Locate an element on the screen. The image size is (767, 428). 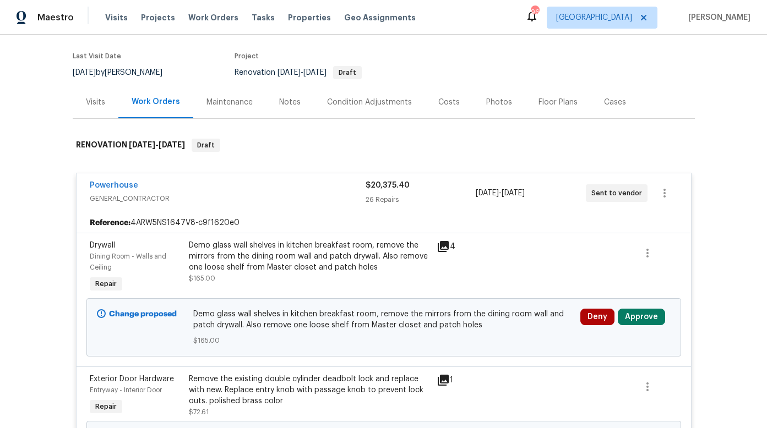
div: Condition Adjustments is located at coordinates (369, 102).